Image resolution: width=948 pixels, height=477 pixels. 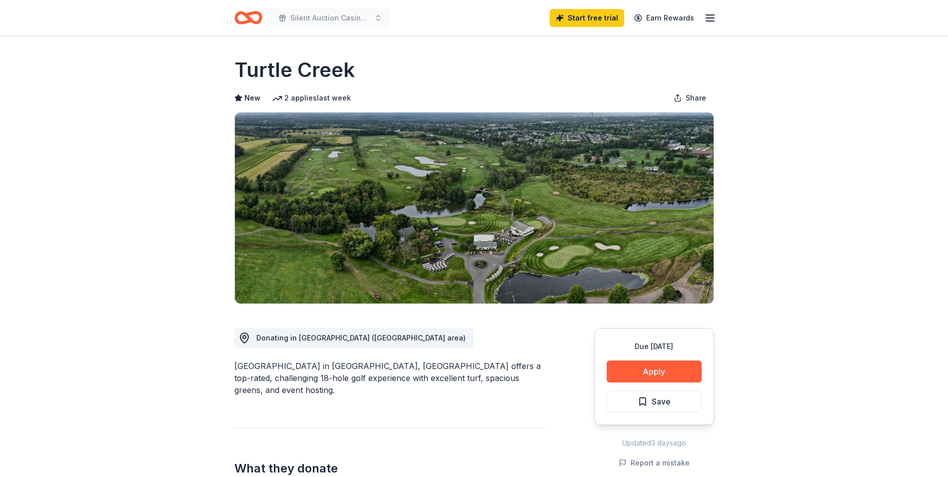 What do you see at coordinates (474, 208) in the screenshot?
I see `img: Image for Turtle Creek` at bounding box center [474, 208].